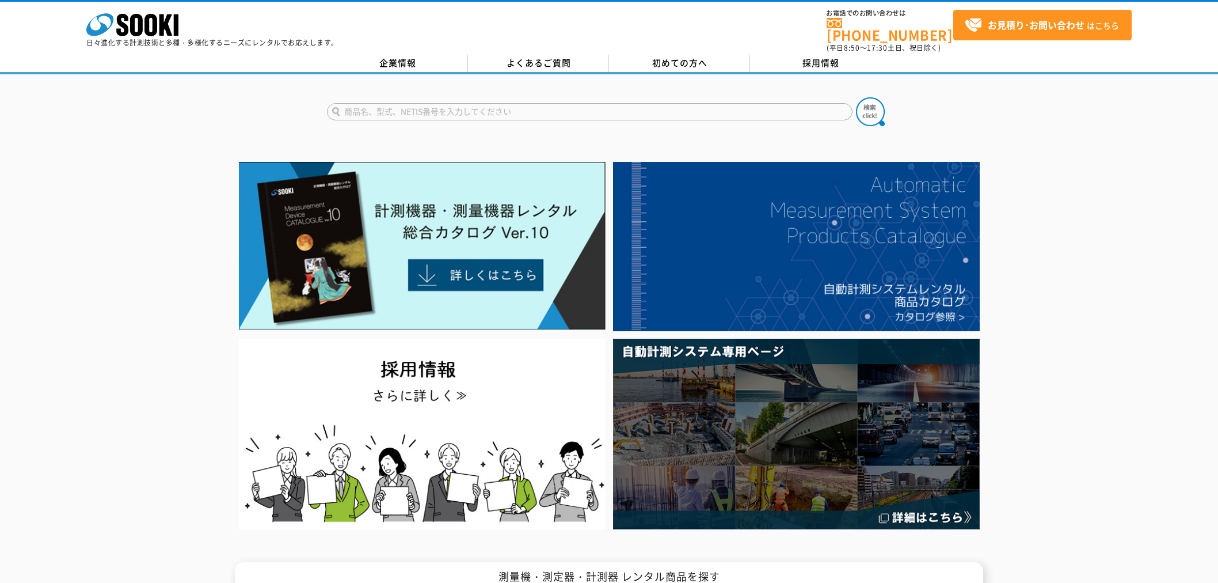 The image size is (1218, 583). What do you see at coordinates (590, 112) in the screenshot?
I see `input: 商品名、型式、NETIS番号を入力してください` at bounding box center [590, 112].